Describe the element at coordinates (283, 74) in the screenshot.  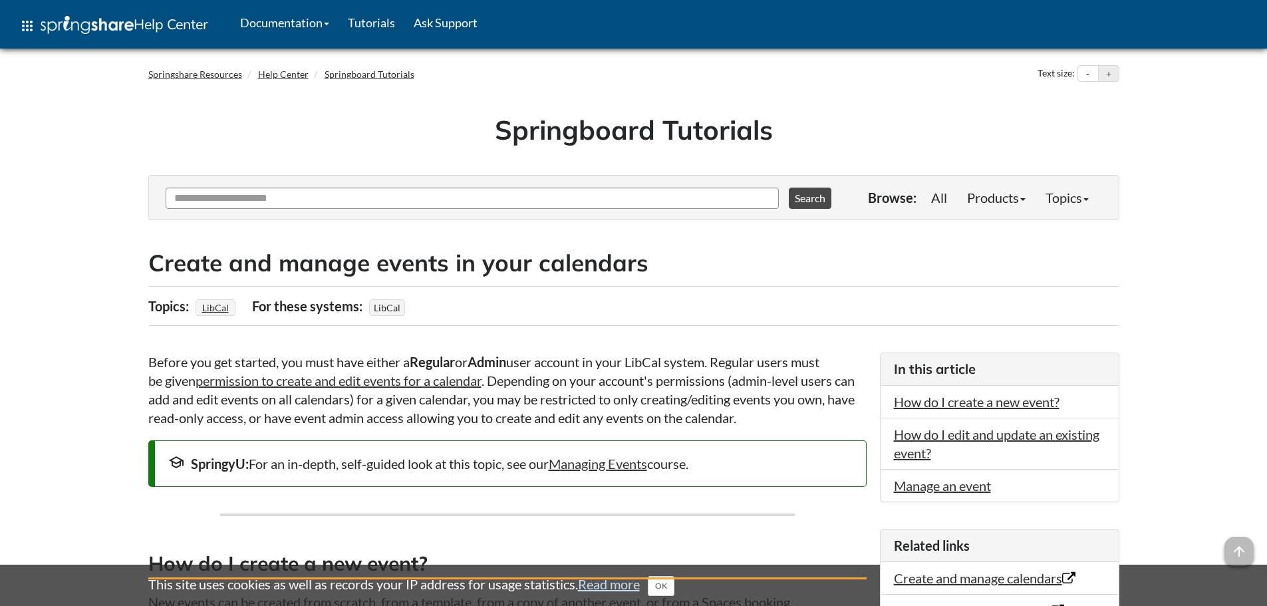
I see `a: Help Center` at that location.